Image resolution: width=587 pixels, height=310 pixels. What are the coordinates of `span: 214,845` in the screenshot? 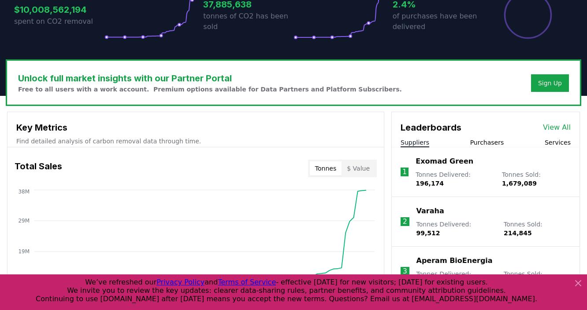 It's located at (517, 233).